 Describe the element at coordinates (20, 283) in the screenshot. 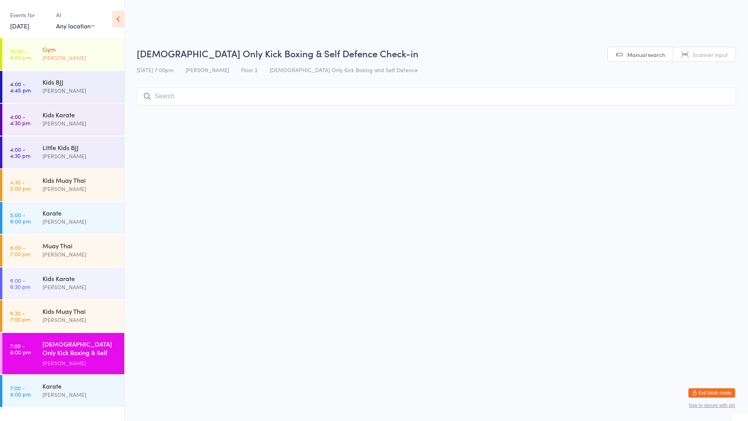

I see `time: 6:00 - 6:30 pm` at that location.